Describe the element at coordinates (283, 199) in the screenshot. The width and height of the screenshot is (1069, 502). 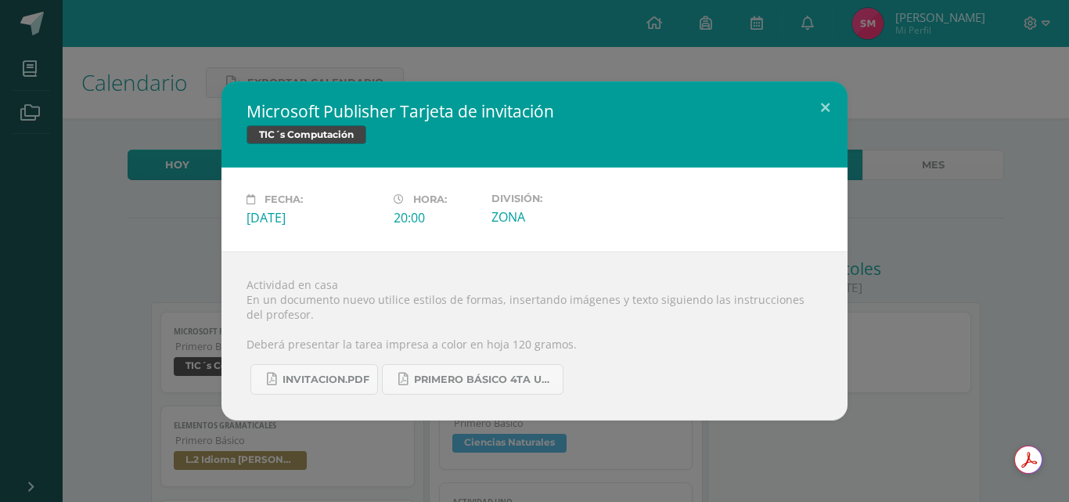
I see `span: Fecha:` at that location.